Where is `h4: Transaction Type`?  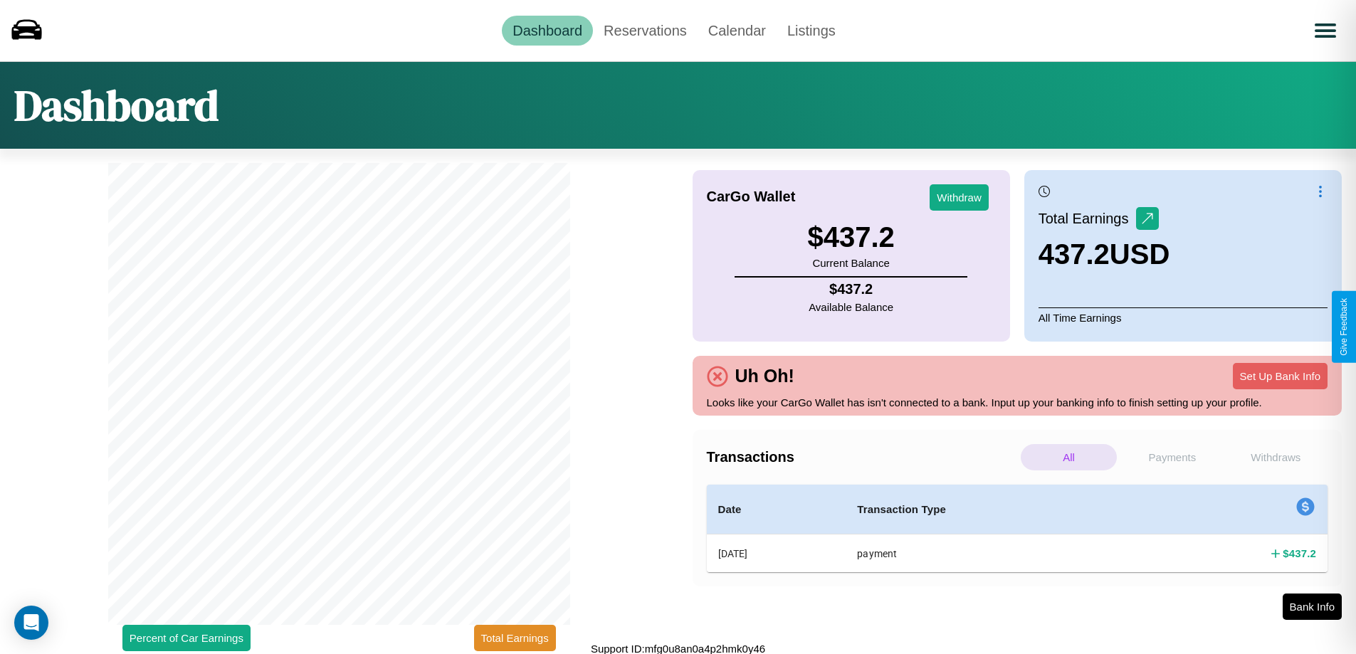 h4: Transaction Type is located at coordinates (993, 510).